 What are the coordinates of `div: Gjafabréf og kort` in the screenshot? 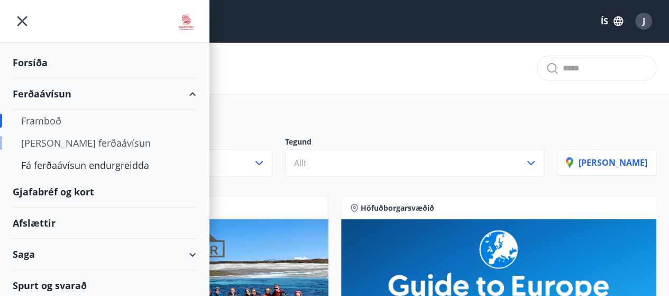 It's located at (104, 191).